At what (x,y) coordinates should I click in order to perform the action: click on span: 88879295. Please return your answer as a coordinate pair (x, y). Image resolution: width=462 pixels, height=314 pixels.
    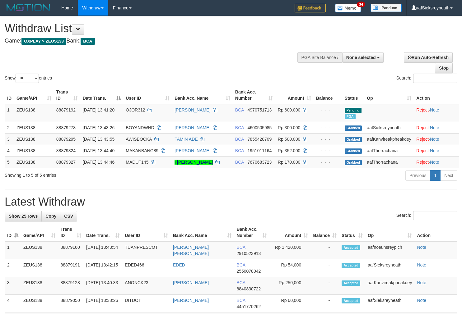
    Looking at the image, I should click on (66, 139).